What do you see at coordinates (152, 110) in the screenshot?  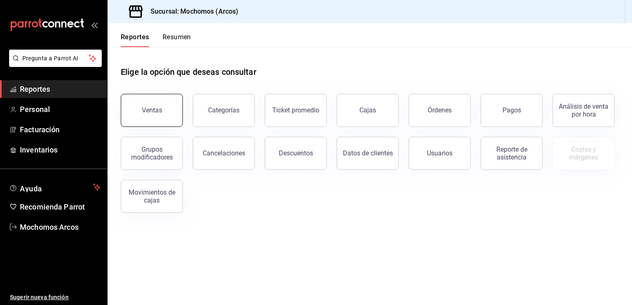 I see `button: Ventas` at bounding box center [152, 110].